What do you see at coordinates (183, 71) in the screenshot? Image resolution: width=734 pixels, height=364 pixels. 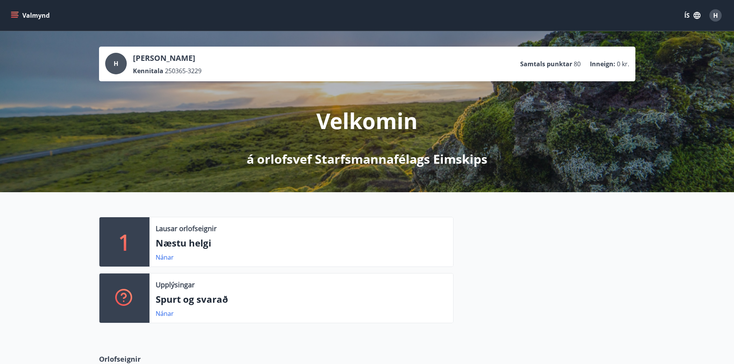 I see `span: 250365-3229` at bounding box center [183, 71].